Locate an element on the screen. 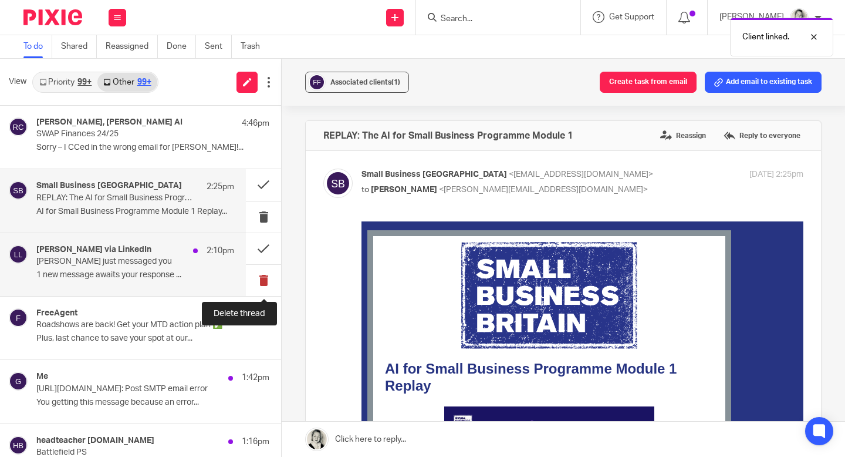 This screenshot has height=457, width=845. a: Reassigned is located at coordinates (131, 46).